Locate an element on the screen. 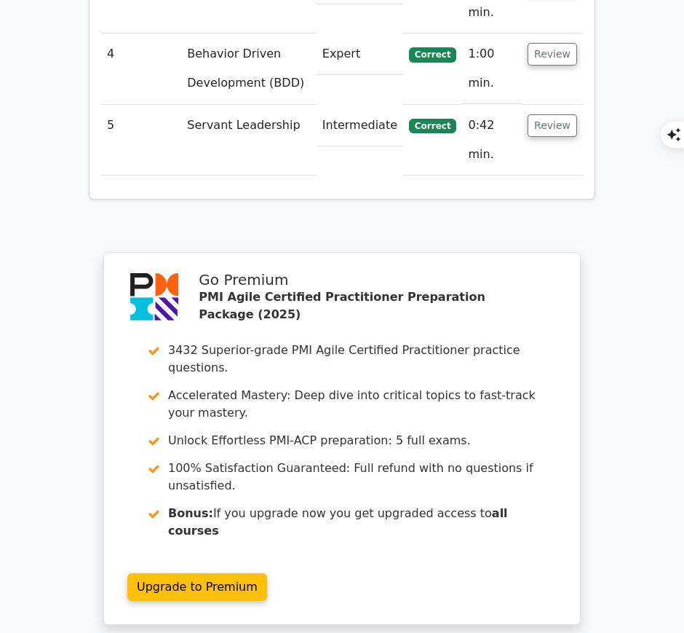 The width and height of the screenshot is (684, 633). td: Servant Leadership is located at coordinates (248, 140).